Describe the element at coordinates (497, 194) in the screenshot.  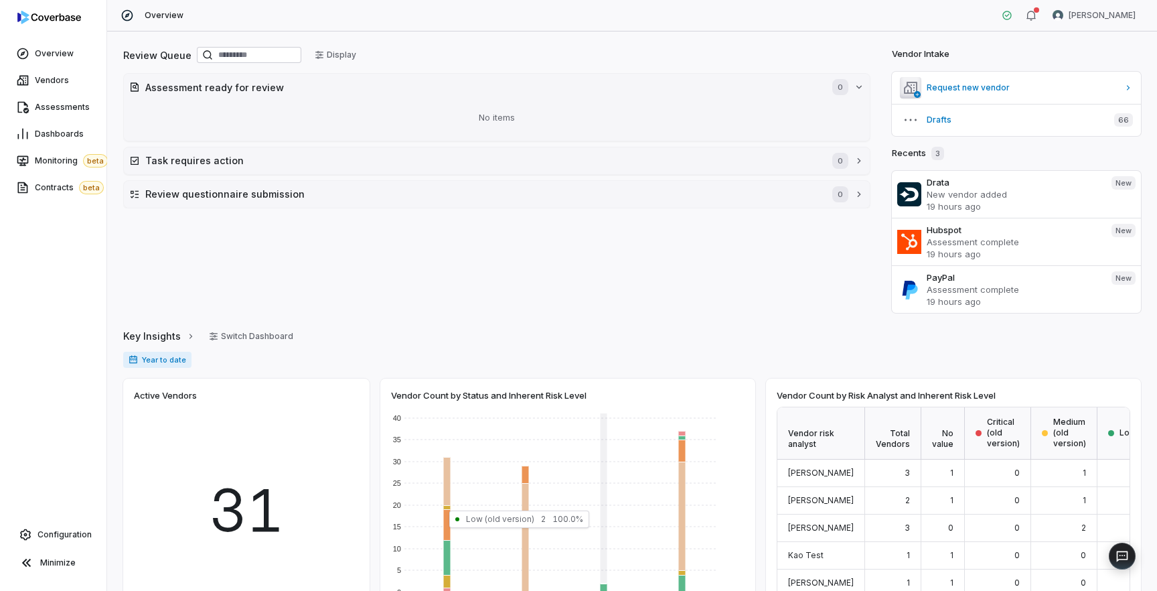
I see `button: Review questionnaire submission0` at that location.